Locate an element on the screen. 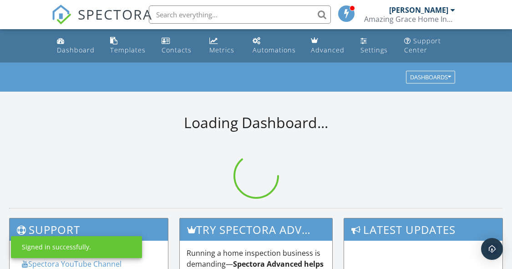 The image size is (512, 269). button: Dashboards is located at coordinates (431, 77).